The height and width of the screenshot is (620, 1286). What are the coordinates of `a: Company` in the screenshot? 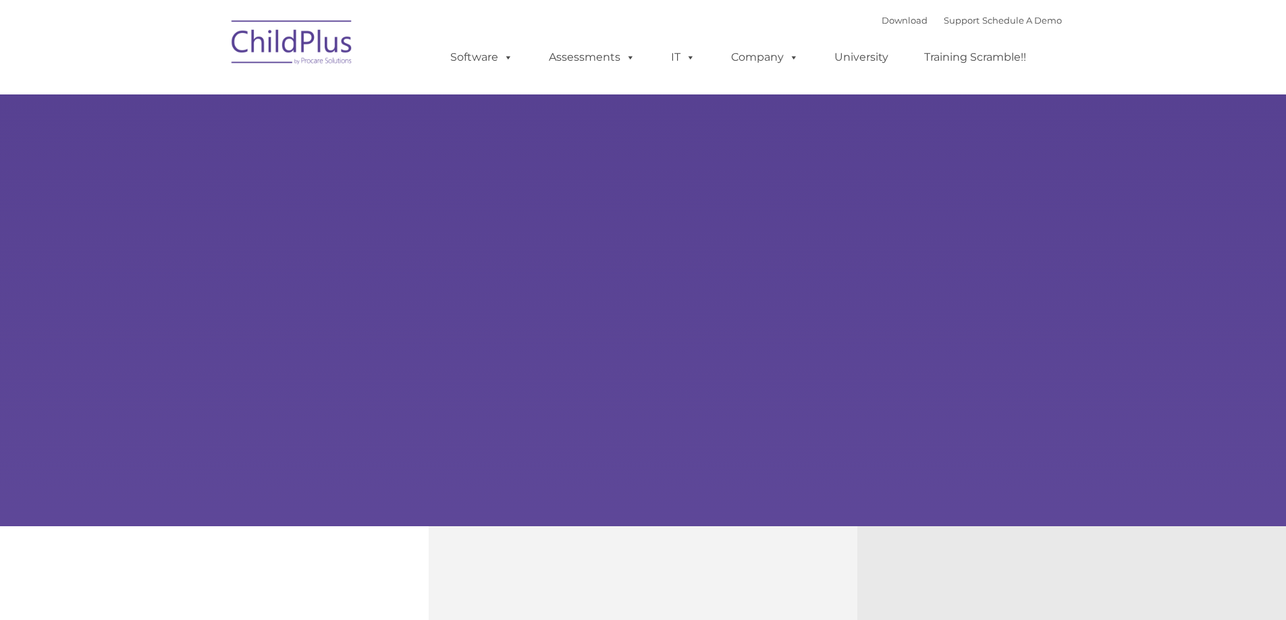 It's located at (765, 57).